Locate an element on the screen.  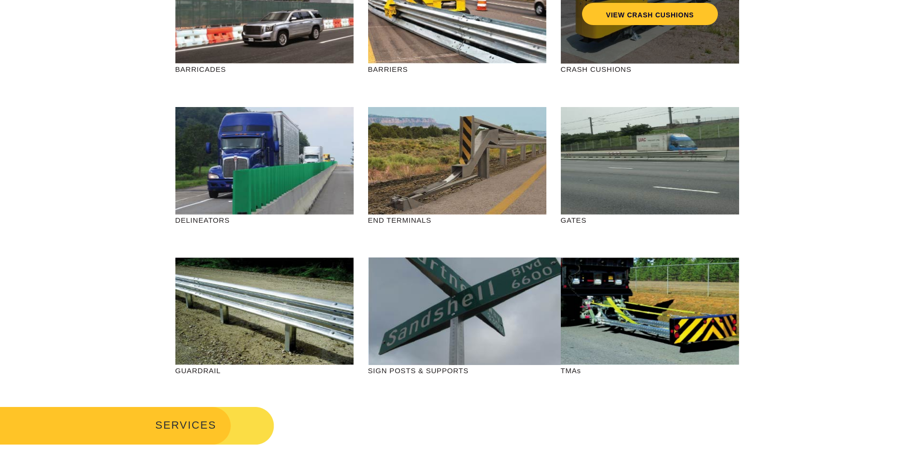
p: BARRICADES is located at coordinates (265, 69).